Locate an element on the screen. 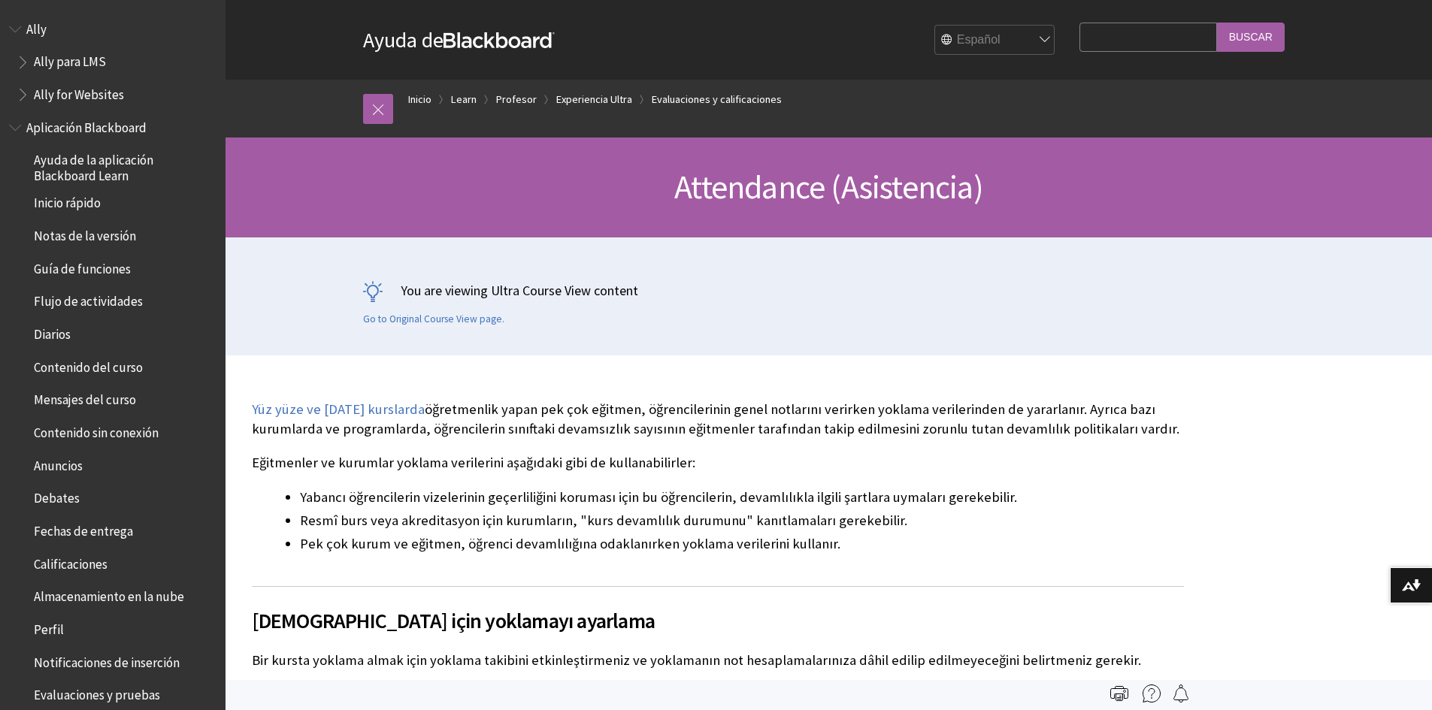 The height and width of the screenshot is (710, 1432). span: Ally is located at coordinates (36, 26).